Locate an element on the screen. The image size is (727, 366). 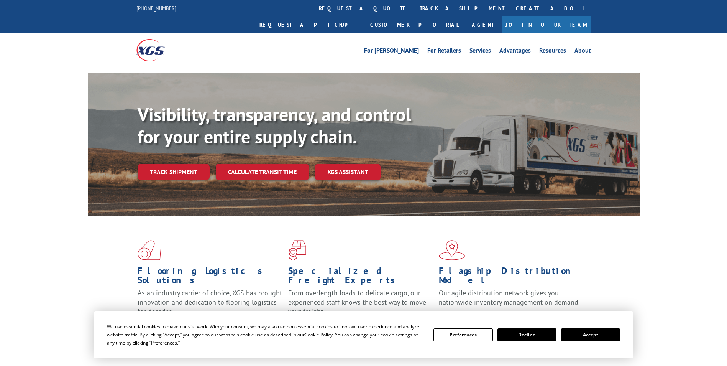
button: Preferences is located at coordinates (463, 335).